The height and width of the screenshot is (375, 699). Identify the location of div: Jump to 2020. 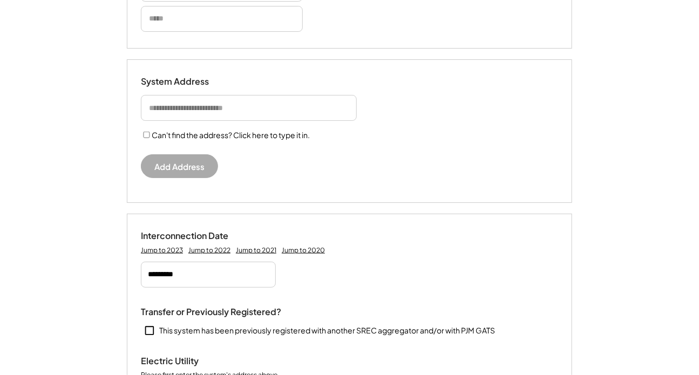
(303, 250).